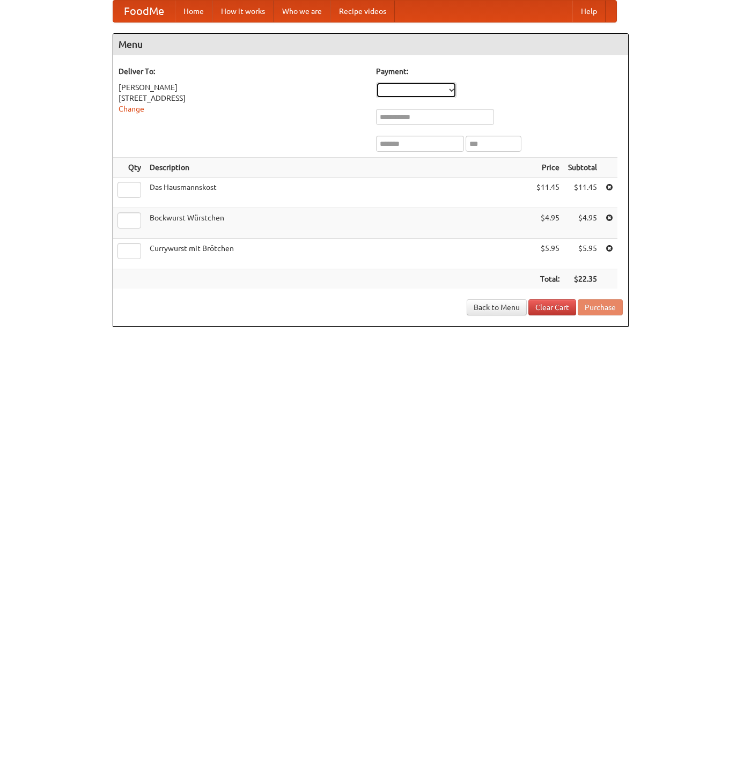 This screenshot has height=759, width=729. I want to click on h5: Deliver To:, so click(242, 71).